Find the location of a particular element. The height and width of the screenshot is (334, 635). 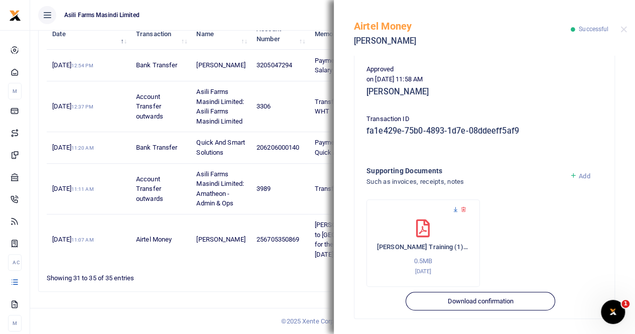

th: Memo: activate to sort column ascending is located at coordinates (353, 34).